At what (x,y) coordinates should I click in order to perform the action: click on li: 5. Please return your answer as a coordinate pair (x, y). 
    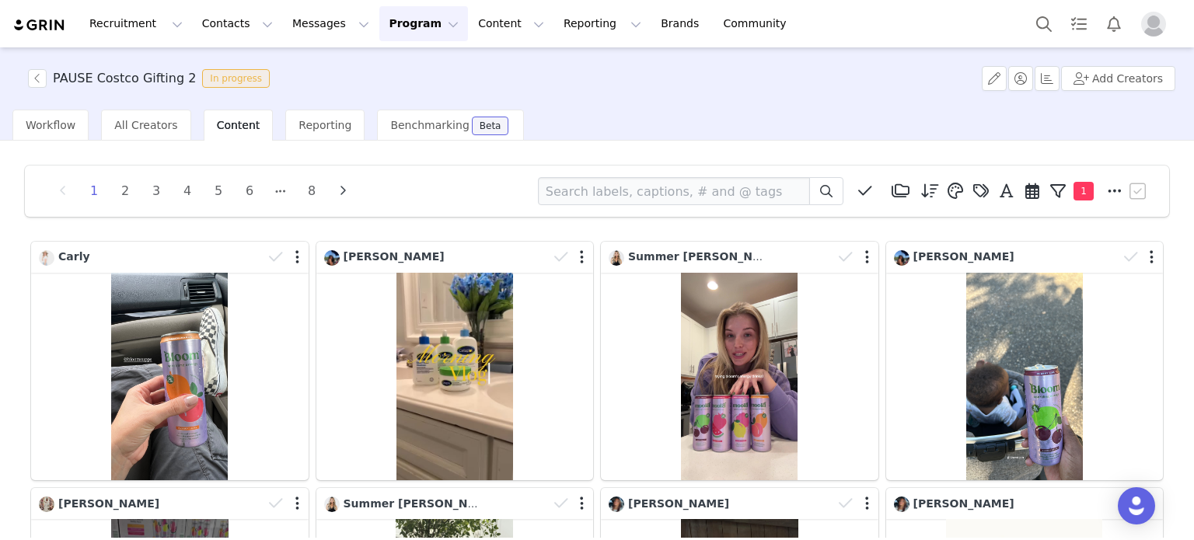
    Looking at the image, I should click on (218, 191).